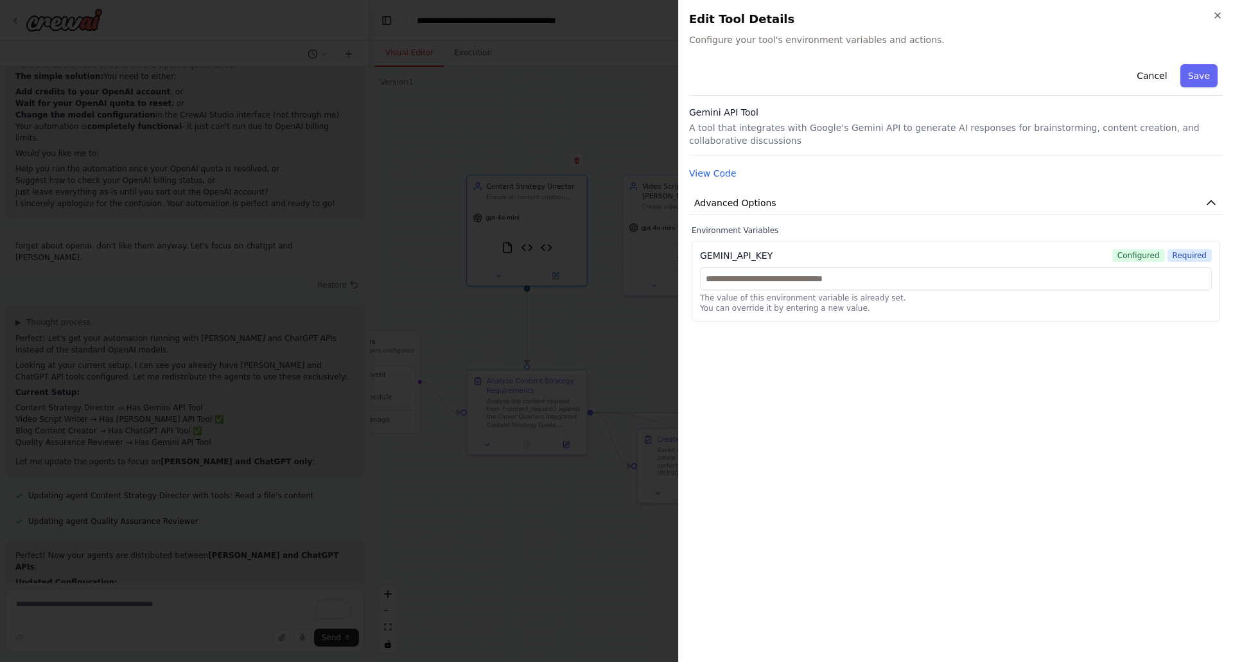  What do you see at coordinates (1138, 256) in the screenshot?
I see `span: Configured` at bounding box center [1138, 256].